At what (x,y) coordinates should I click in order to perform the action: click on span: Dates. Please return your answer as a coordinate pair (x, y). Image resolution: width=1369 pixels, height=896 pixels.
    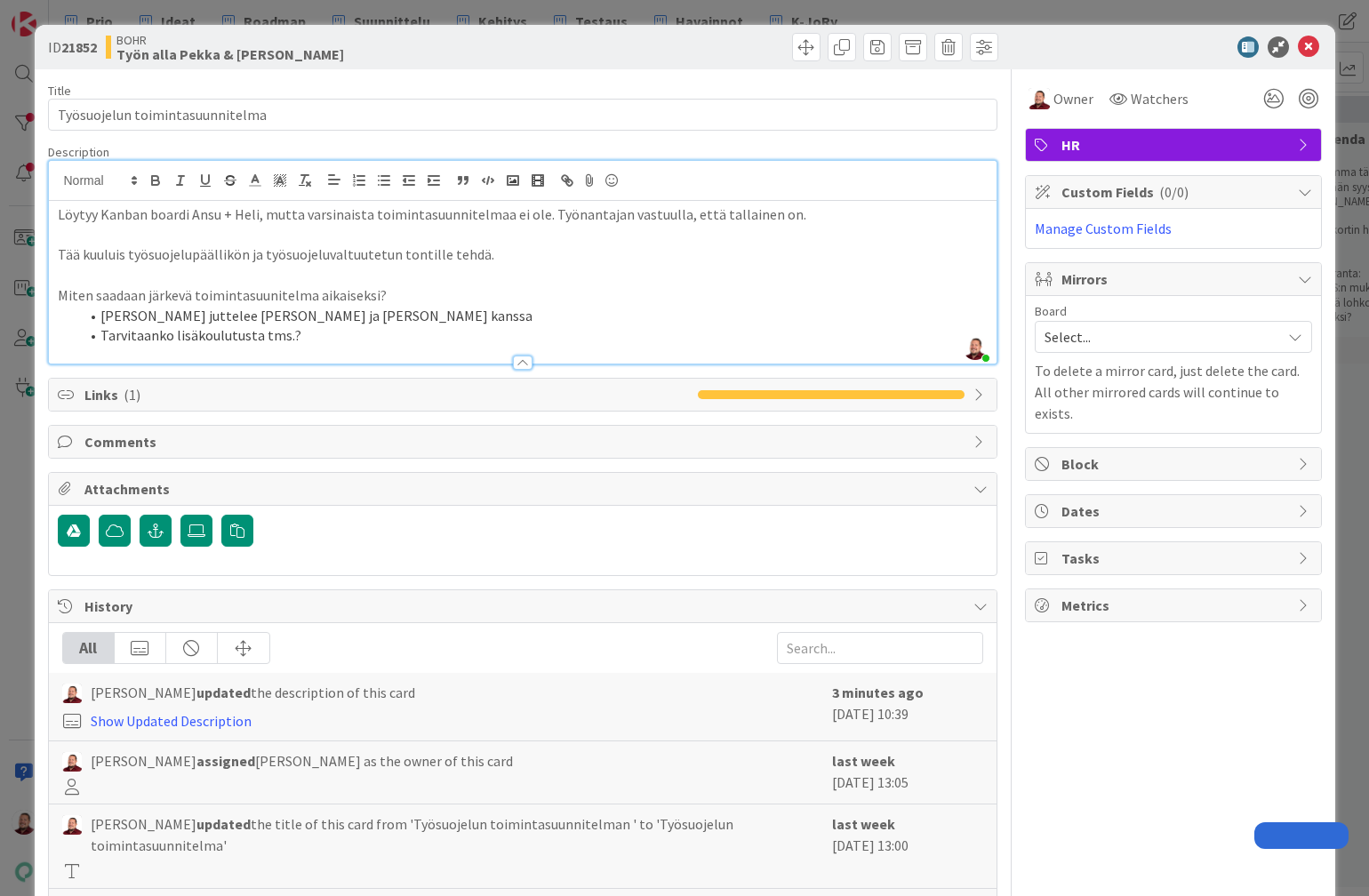
    Looking at the image, I should click on (1175, 511).